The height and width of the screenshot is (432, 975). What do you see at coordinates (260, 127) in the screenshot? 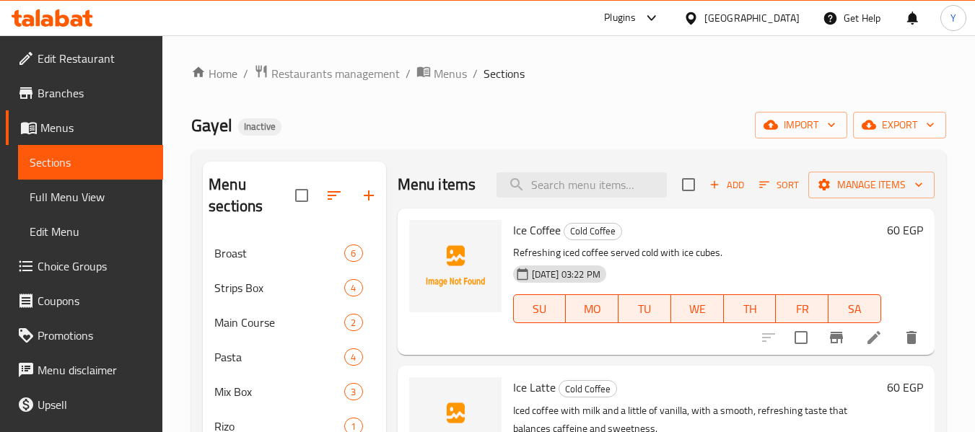
I see `div: Inactive` at bounding box center [260, 127].